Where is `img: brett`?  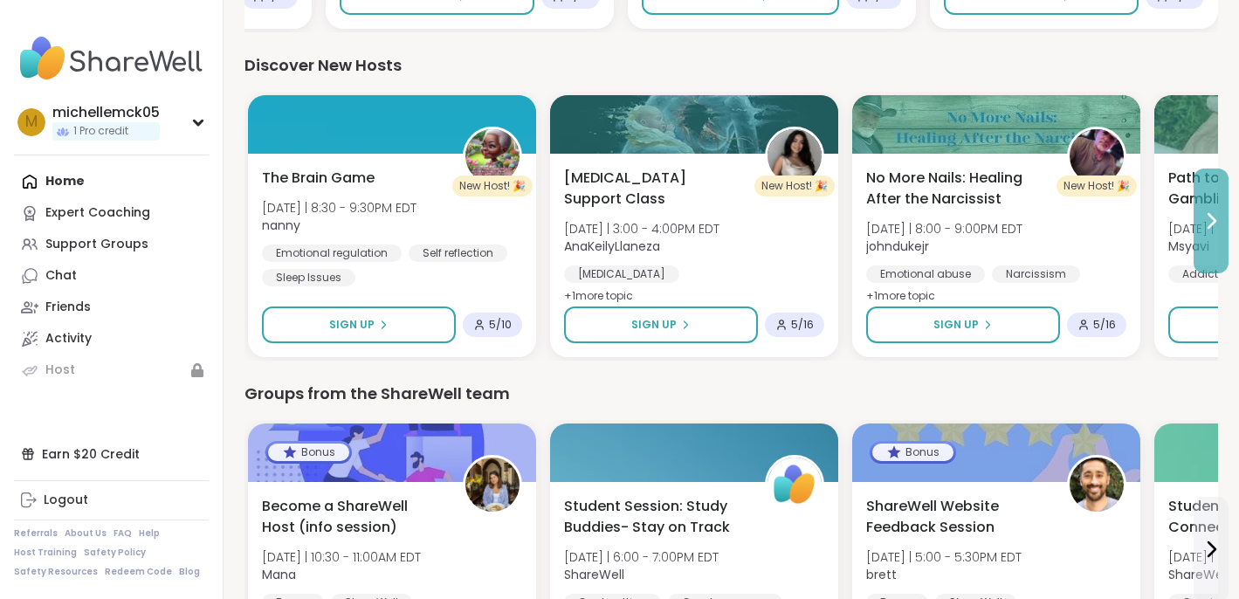 img: brett is located at coordinates (1097, 485).